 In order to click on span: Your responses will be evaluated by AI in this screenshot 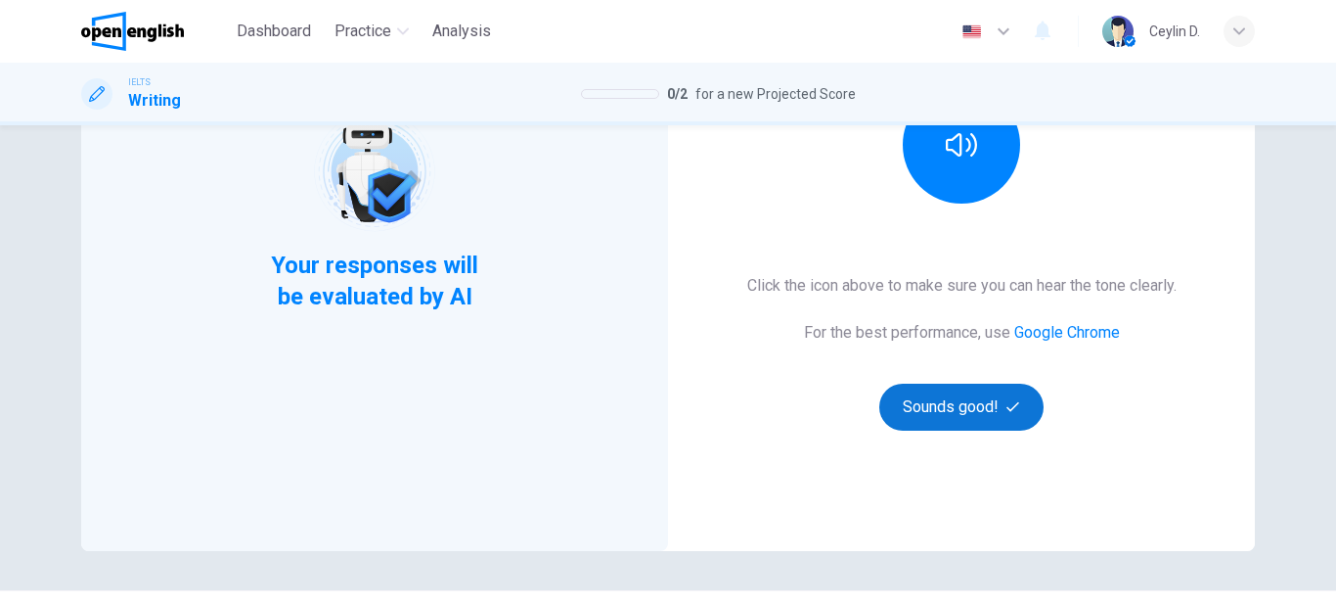, I will do `click(375, 281)`.